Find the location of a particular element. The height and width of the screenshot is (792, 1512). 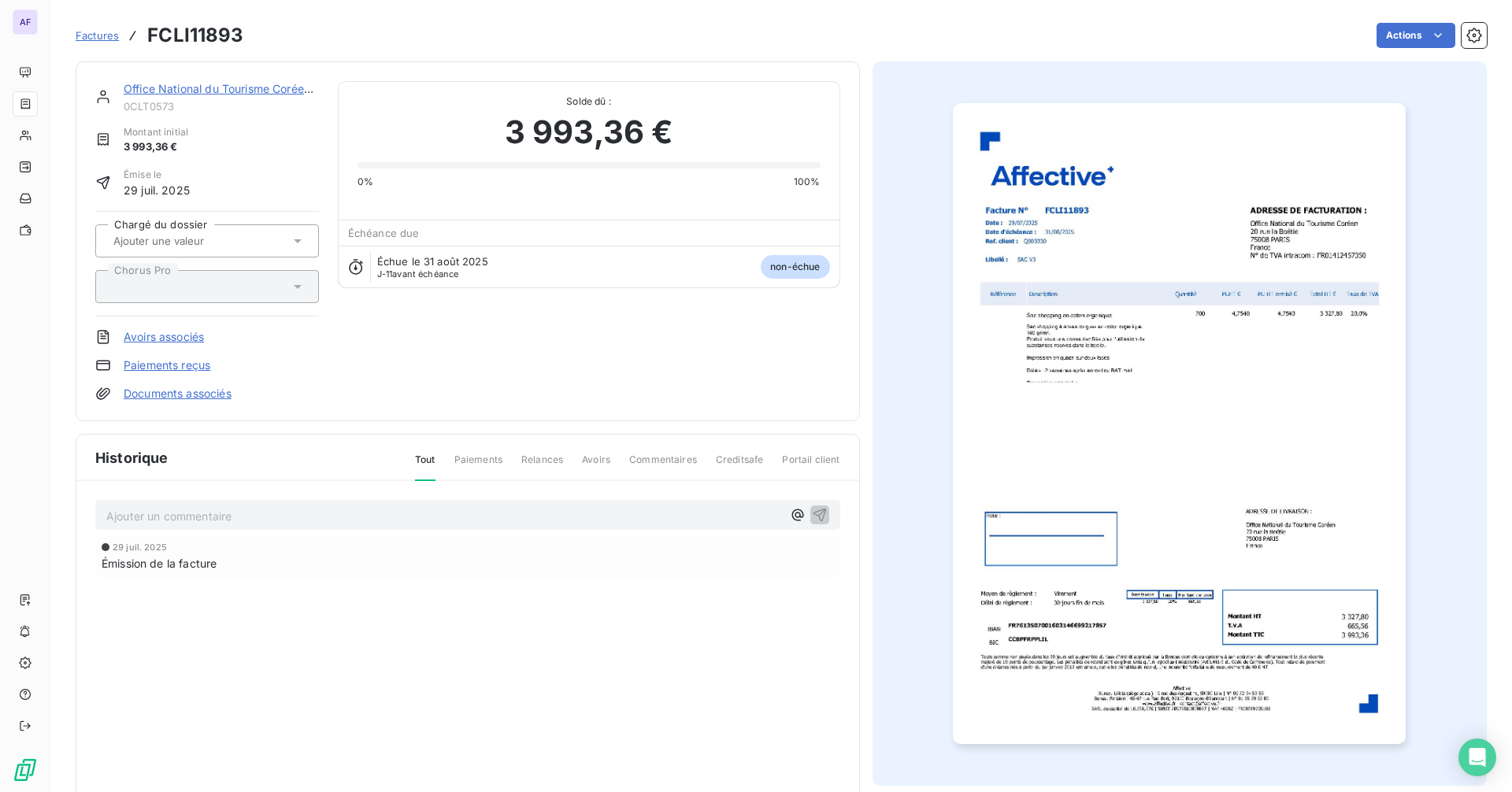

span: Historique is located at coordinates (131, 457).